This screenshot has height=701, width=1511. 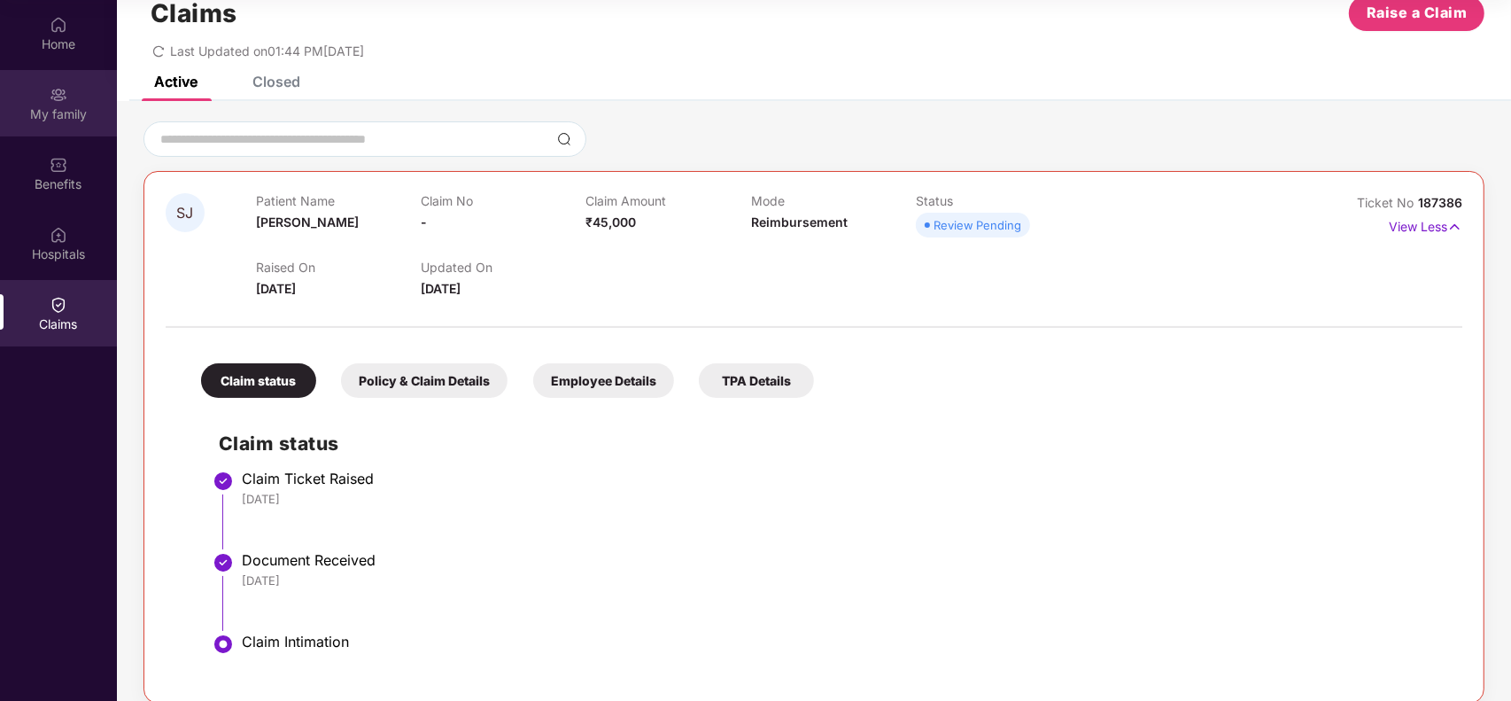 What do you see at coordinates (159, 50) in the screenshot?
I see `span: redo` at bounding box center [159, 50].